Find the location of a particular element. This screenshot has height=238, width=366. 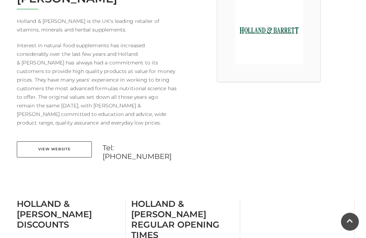

p: Interest in natural food supplements has increased considerably over the last few years and Holla... is located at coordinates (97, 84).